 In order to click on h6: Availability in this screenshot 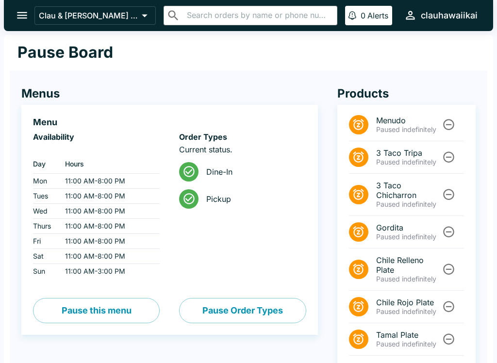, I will do `click(96, 137)`.